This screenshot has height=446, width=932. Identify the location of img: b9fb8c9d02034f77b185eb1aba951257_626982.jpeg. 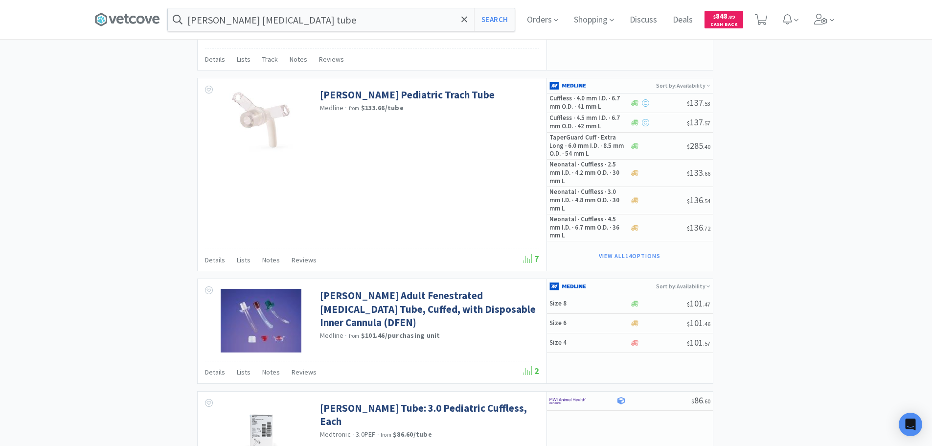
(261, 320).